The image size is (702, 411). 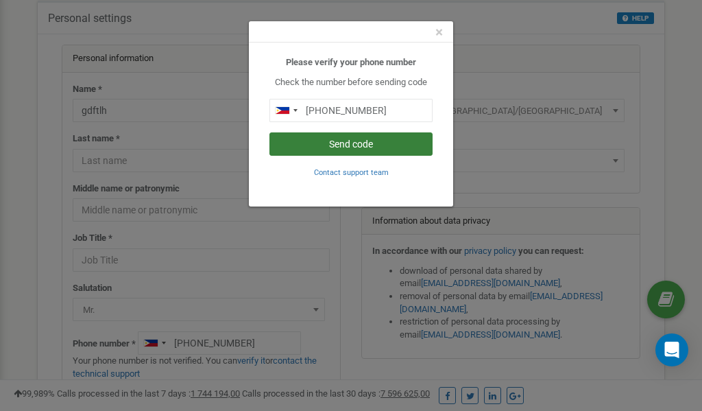 What do you see at coordinates (351, 110) in the screenshot?
I see `input: 0905 123 4567` at bounding box center [351, 110].